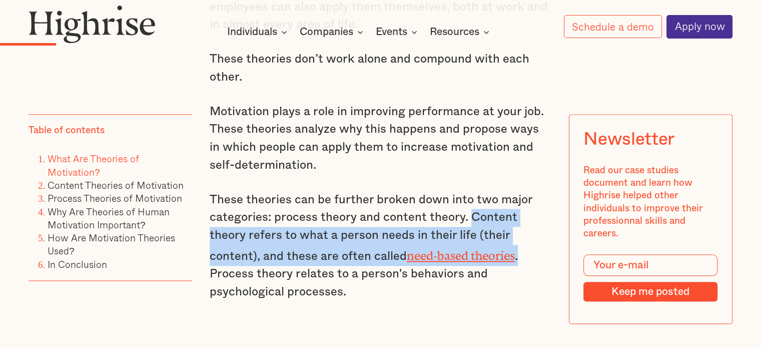 The height and width of the screenshot is (348, 761). Describe the element at coordinates (613, 27) in the screenshot. I see `a: Schedule a demo` at that location.